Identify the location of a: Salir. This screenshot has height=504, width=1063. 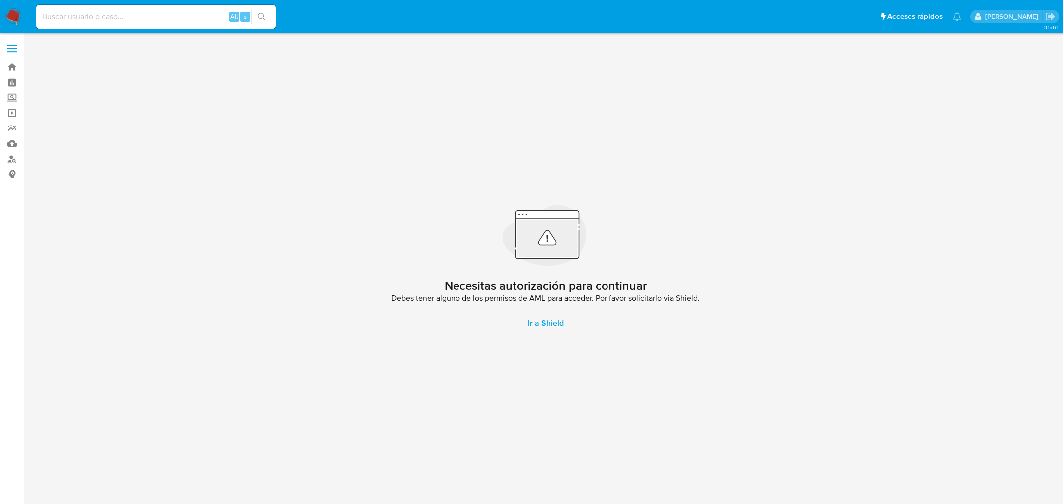
(1050, 16).